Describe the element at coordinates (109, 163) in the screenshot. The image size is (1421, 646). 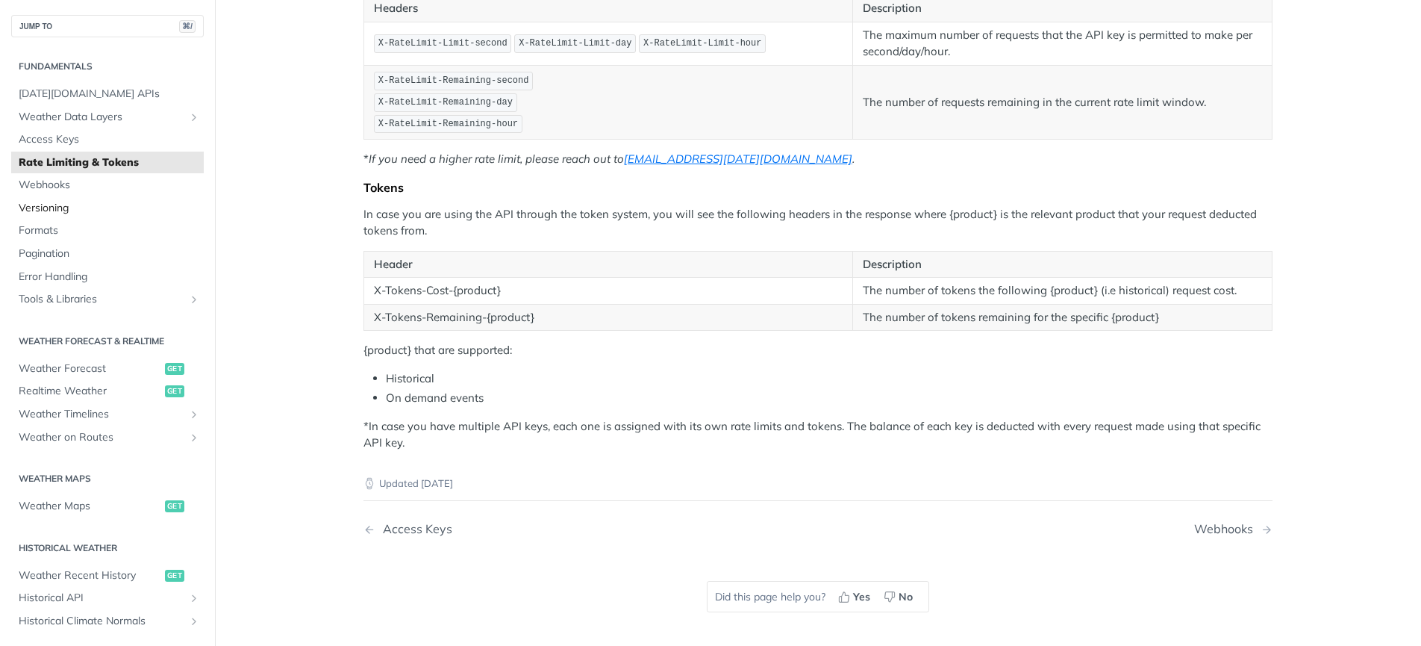
I see `span: Rate Limiting & Tokens` at that location.